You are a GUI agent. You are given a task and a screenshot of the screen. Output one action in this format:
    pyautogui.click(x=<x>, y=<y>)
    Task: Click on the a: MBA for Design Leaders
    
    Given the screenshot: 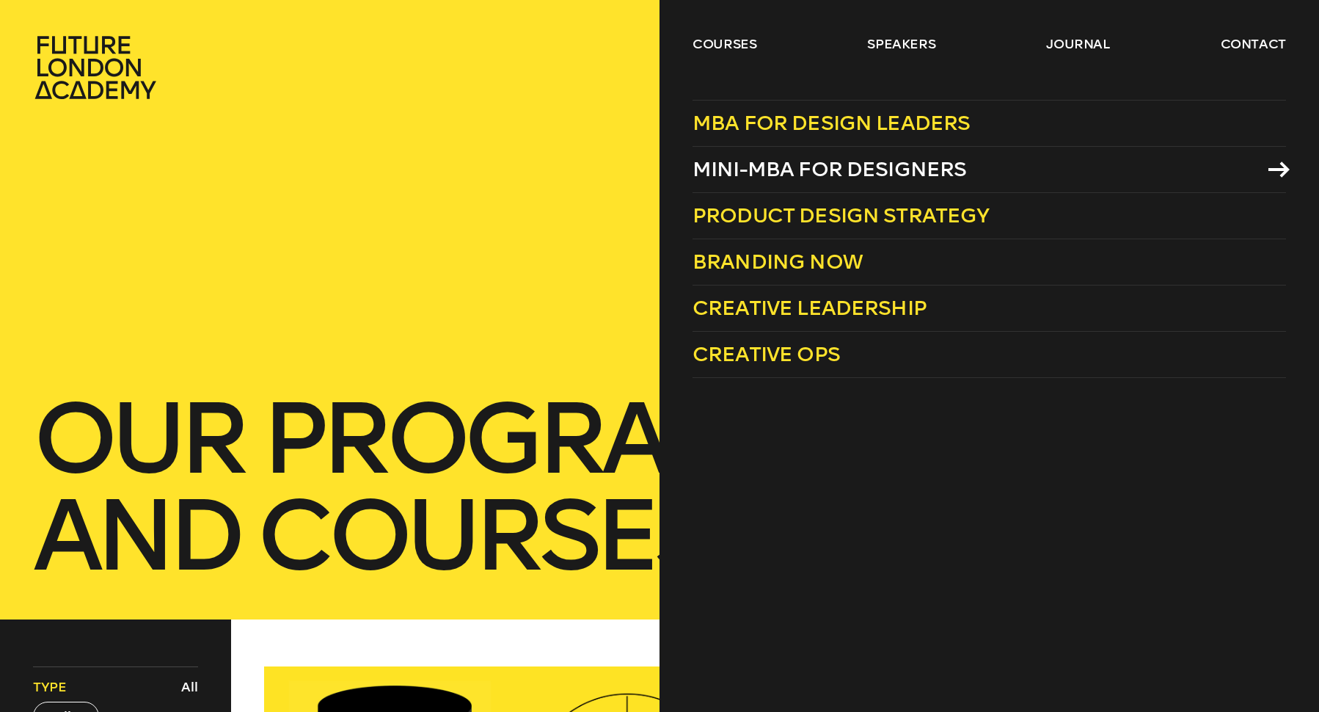 What is the action you would take?
    pyautogui.click(x=989, y=123)
    